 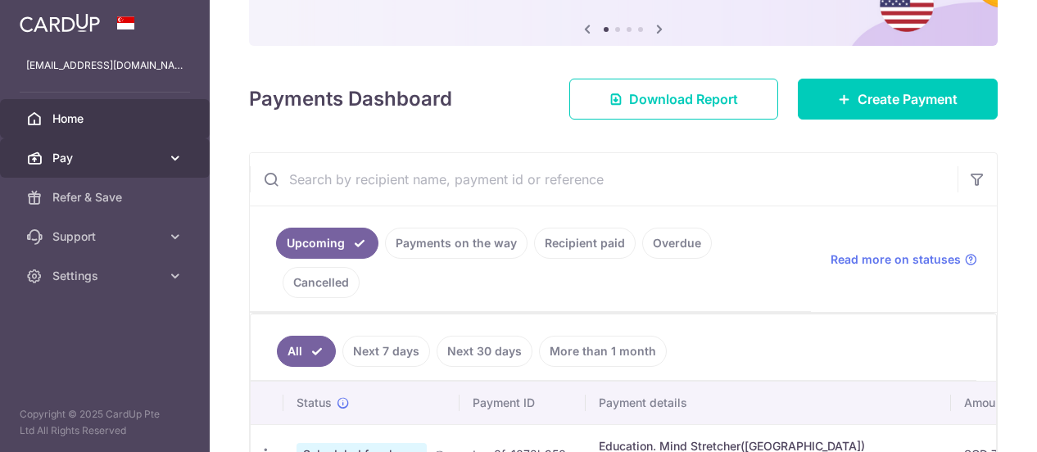 I want to click on span: Create Payment, so click(x=908, y=99).